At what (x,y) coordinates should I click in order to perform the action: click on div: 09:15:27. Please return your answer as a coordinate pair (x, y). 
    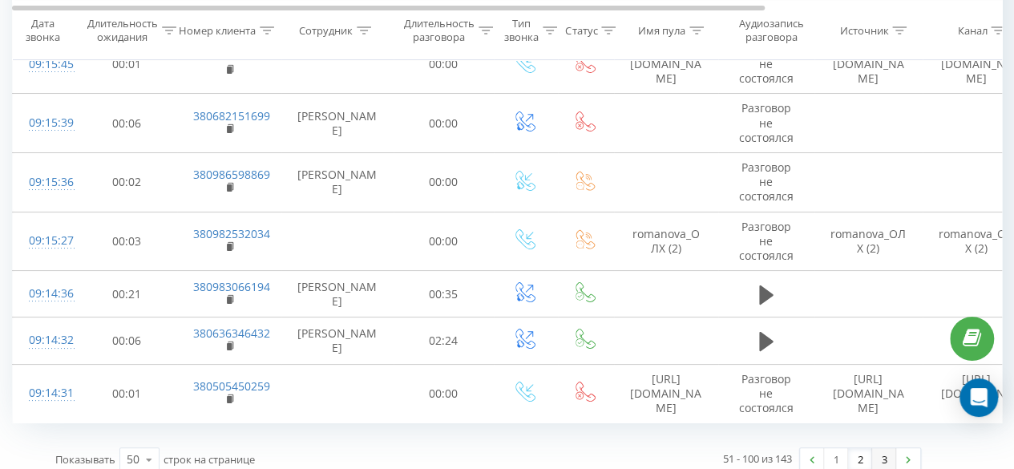
    Looking at the image, I should click on (45, 241).